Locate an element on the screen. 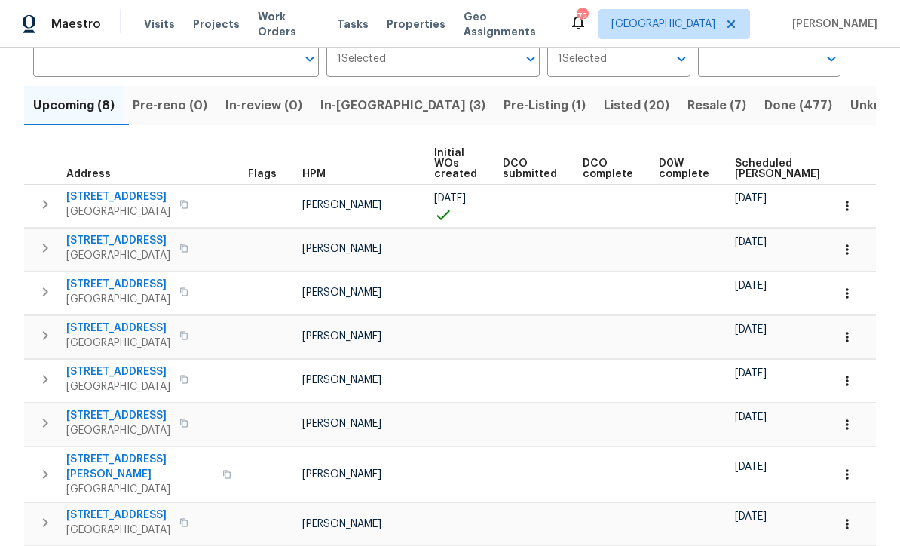 Image resolution: width=900 pixels, height=546 pixels. span: Visits is located at coordinates (159, 24).